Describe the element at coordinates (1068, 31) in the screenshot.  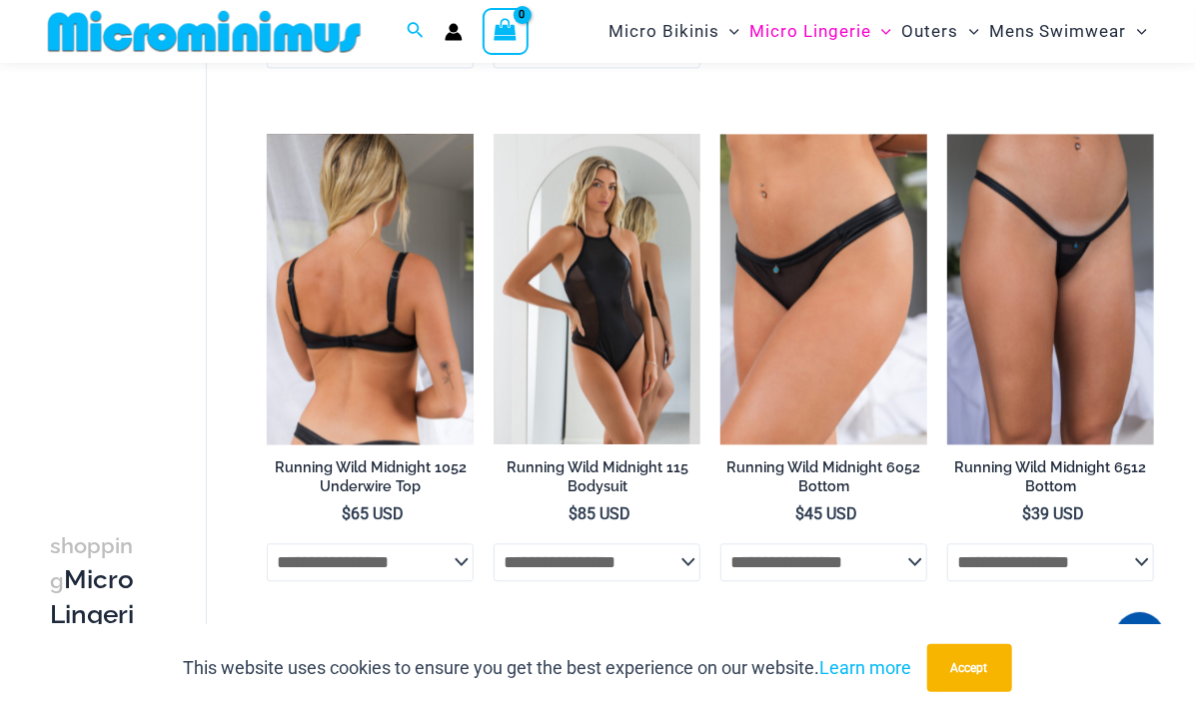
I see `a: Mens SwimwearMenu ToggleMenu Toggle` at that location.